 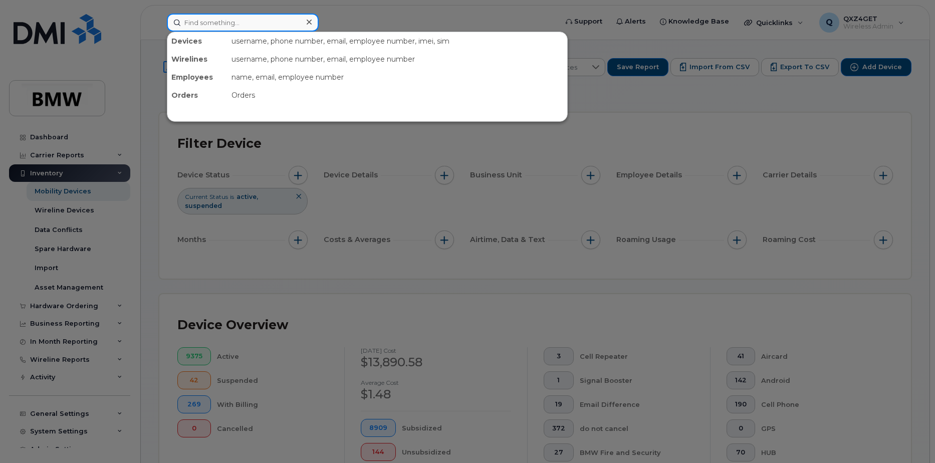 I want to click on div: Wirelines, so click(x=197, y=59).